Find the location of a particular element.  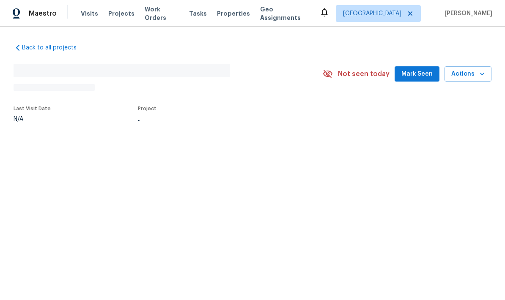

span: Maestro is located at coordinates (43, 14).